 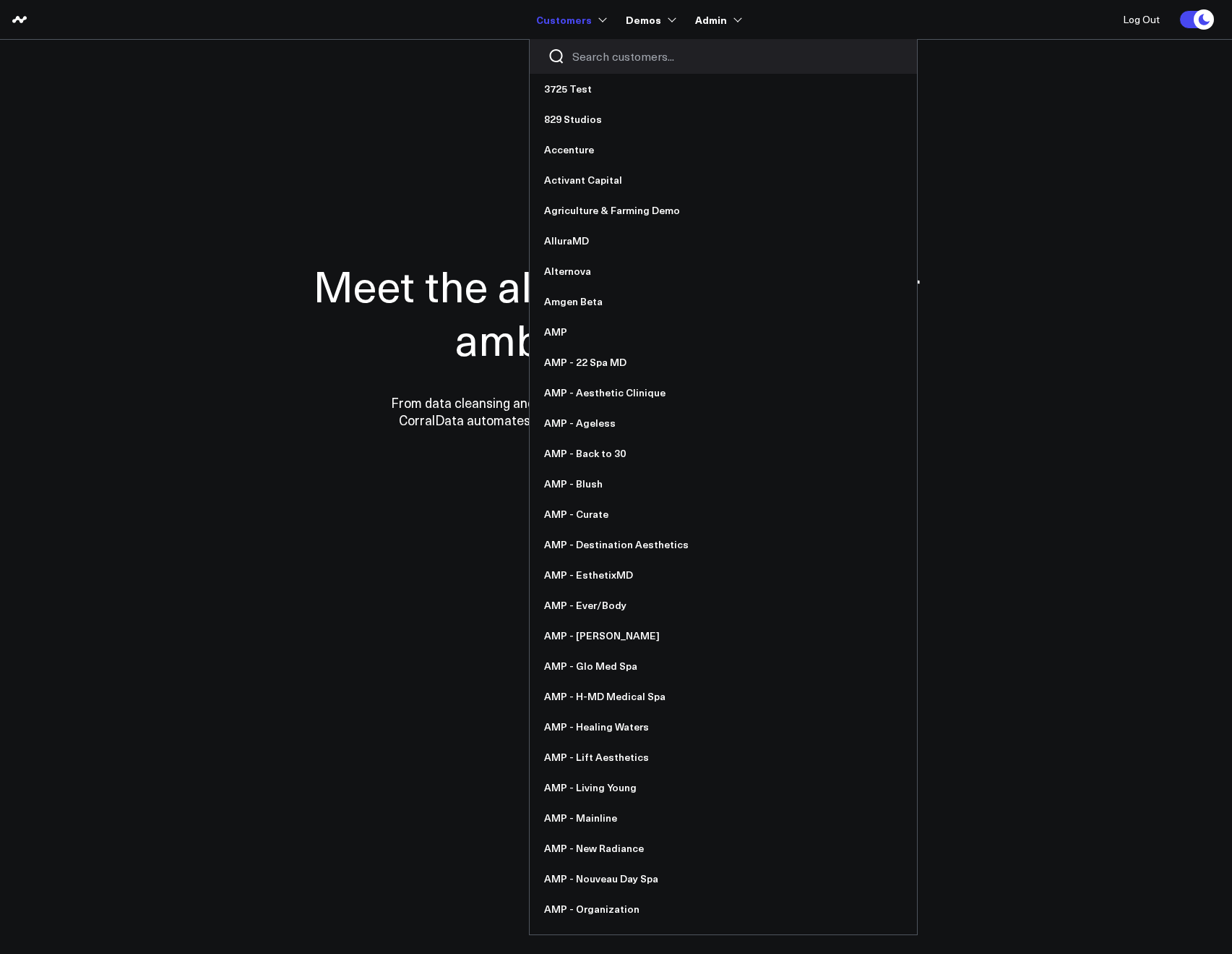 I want to click on a: AMP - Nouveau Day Spa, so click(x=723, y=878).